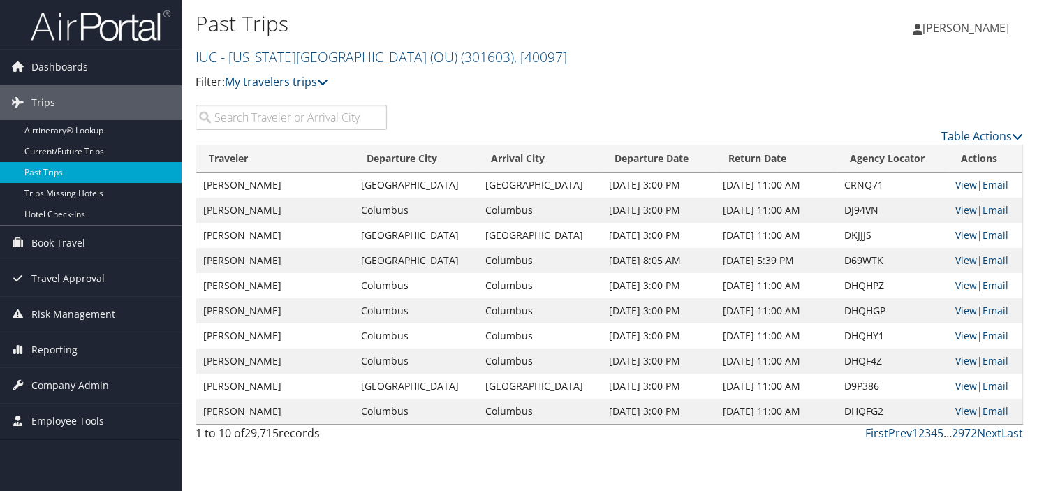  Describe the element at coordinates (658, 158) in the screenshot. I see `th: Departure Date: activate to sort column ascending` at that location.